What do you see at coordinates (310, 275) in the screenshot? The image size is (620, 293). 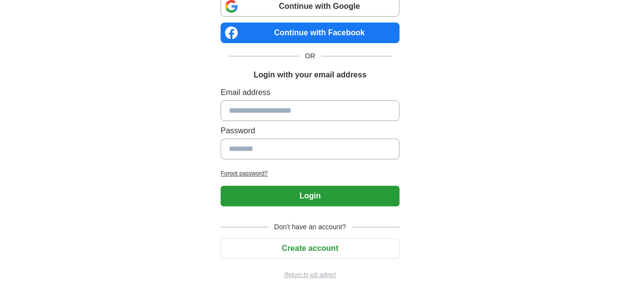 I see `p: Return to job advert` at bounding box center [310, 275].